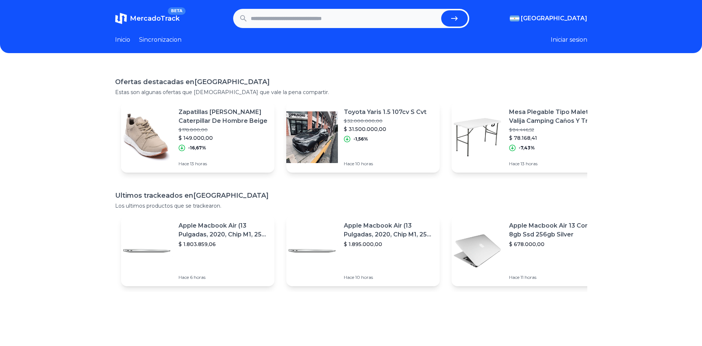 The width and height of the screenshot is (702, 346). What do you see at coordinates (155, 18) in the screenshot?
I see `span: MercadoTrack` at bounding box center [155, 18].